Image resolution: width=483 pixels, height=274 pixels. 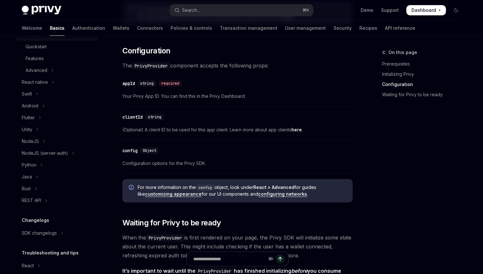 I want to click on button: Open search, so click(x=242, y=10).